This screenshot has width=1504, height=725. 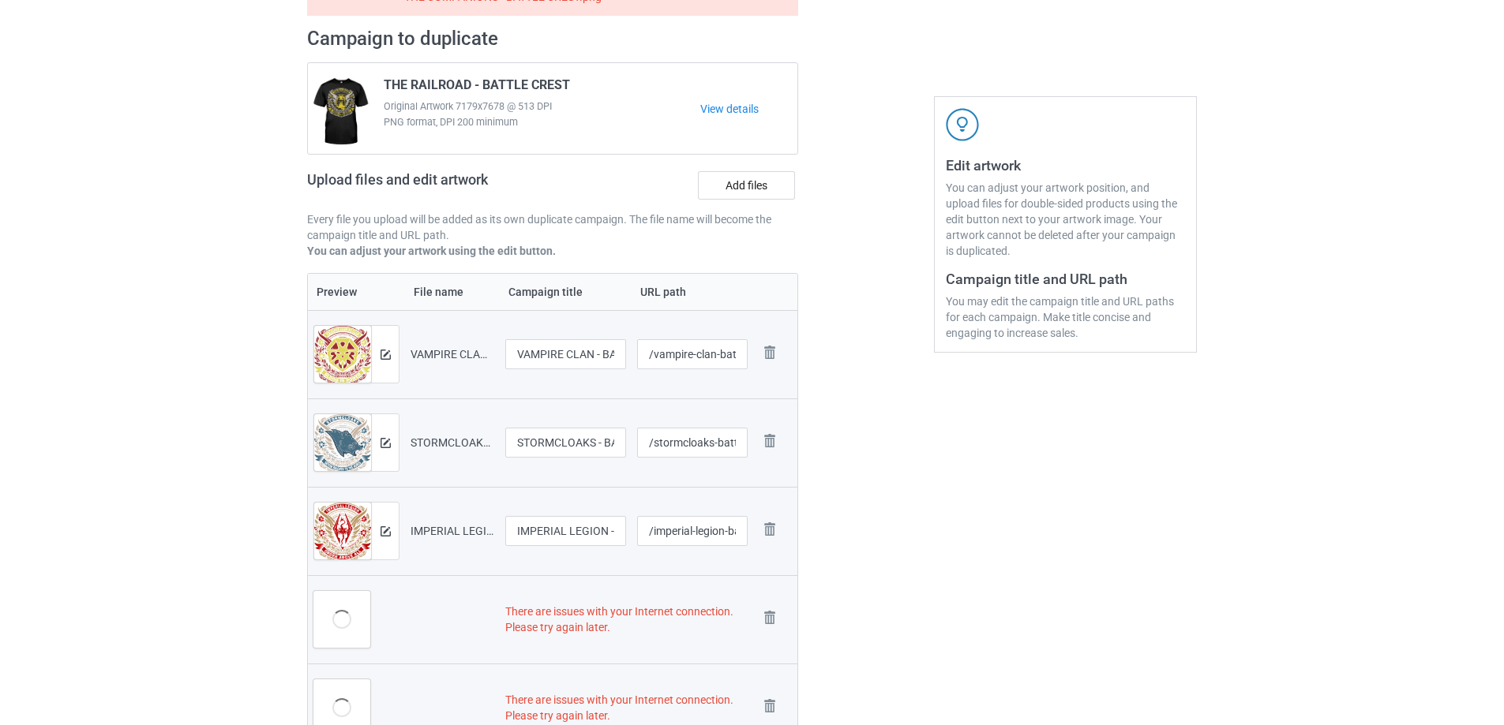 What do you see at coordinates (542, 107) in the screenshot?
I see `span: Original Artwork 7179x7678 @ 513 DPI` at bounding box center [542, 107].